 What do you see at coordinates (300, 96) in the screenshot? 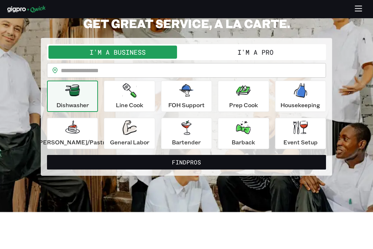
I see `button: Housekeeping` at bounding box center [300, 96].